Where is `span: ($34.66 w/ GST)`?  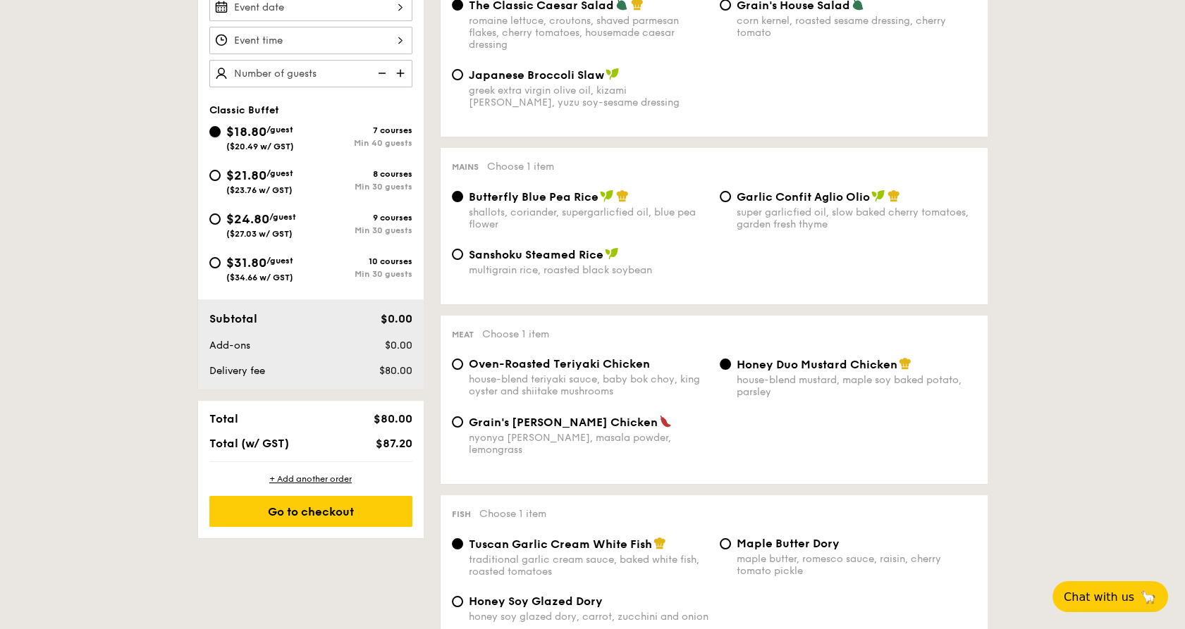
span: ($34.66 w/ GST) is located at coordinates (259, 278).